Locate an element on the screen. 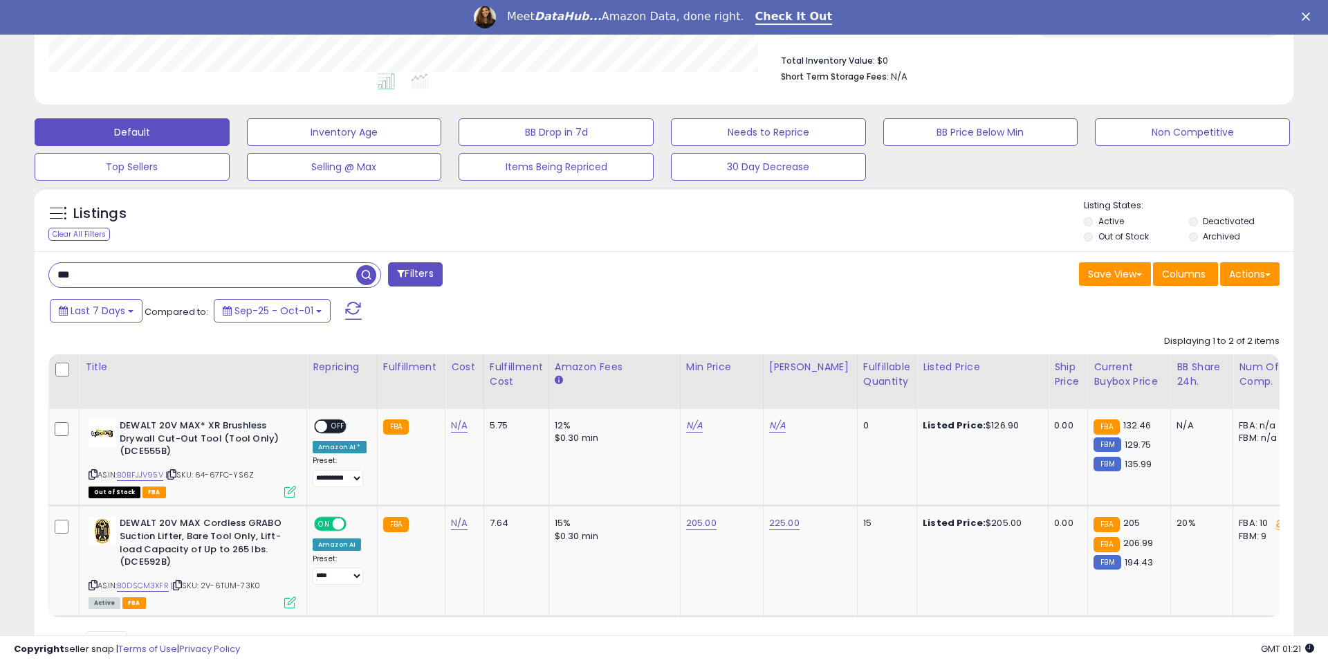 The height and width of the screenshot is (663, 1328). div: 15 is located at coordinates (885, 523).